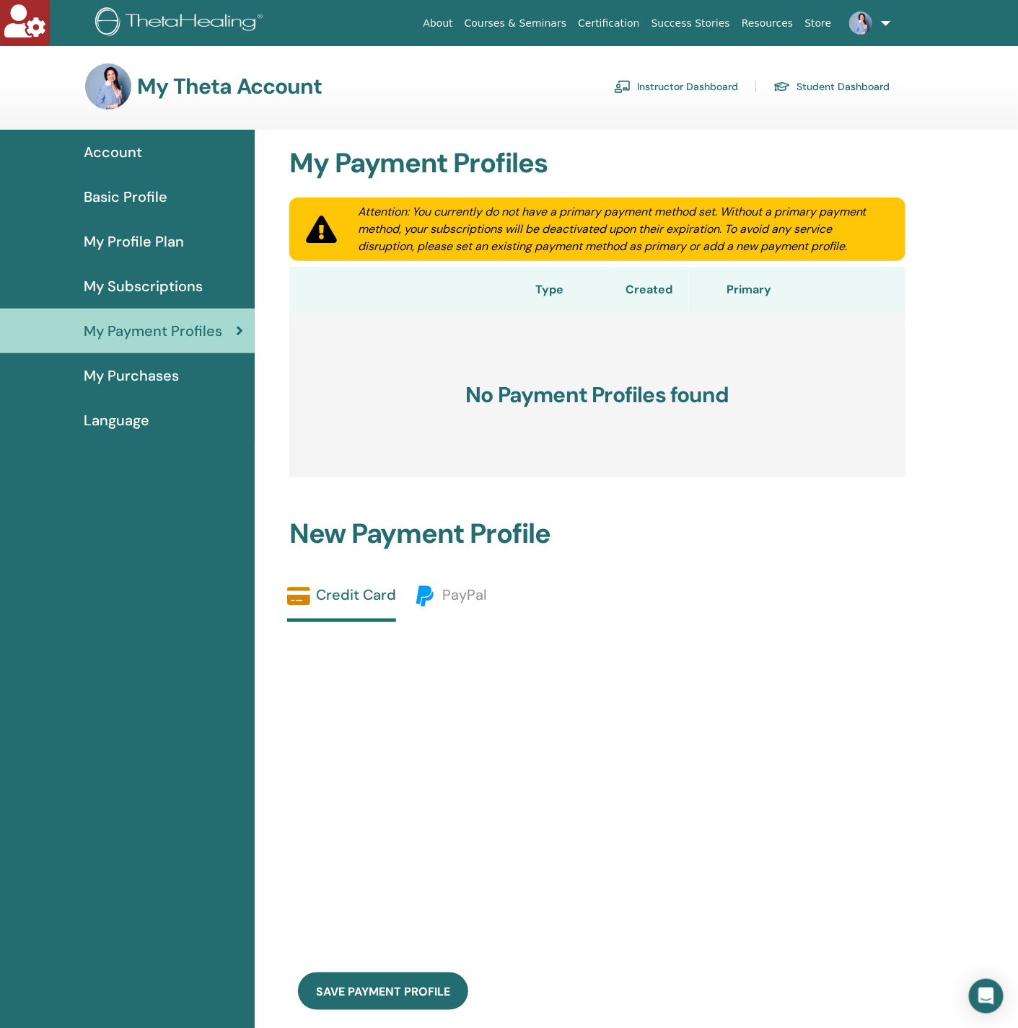 The height and width of the screenshot is (1028, 1018). What do you see at coordinates (181, 23) in the screenshot?
I see `img: logo.png` at bounding box center [181, 23].